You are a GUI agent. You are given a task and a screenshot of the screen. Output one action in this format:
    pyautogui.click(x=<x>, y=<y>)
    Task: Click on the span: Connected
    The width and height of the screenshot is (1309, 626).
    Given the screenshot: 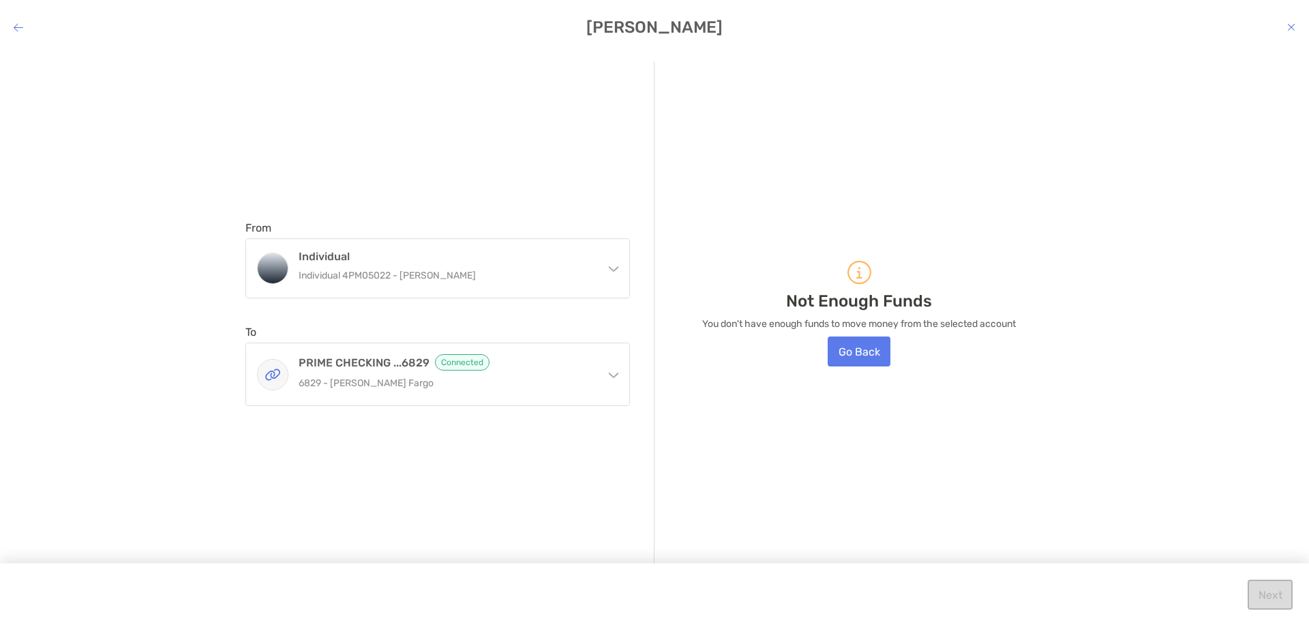 What is the action you would take?
    pyautogui.click(x=462, y=363)
    